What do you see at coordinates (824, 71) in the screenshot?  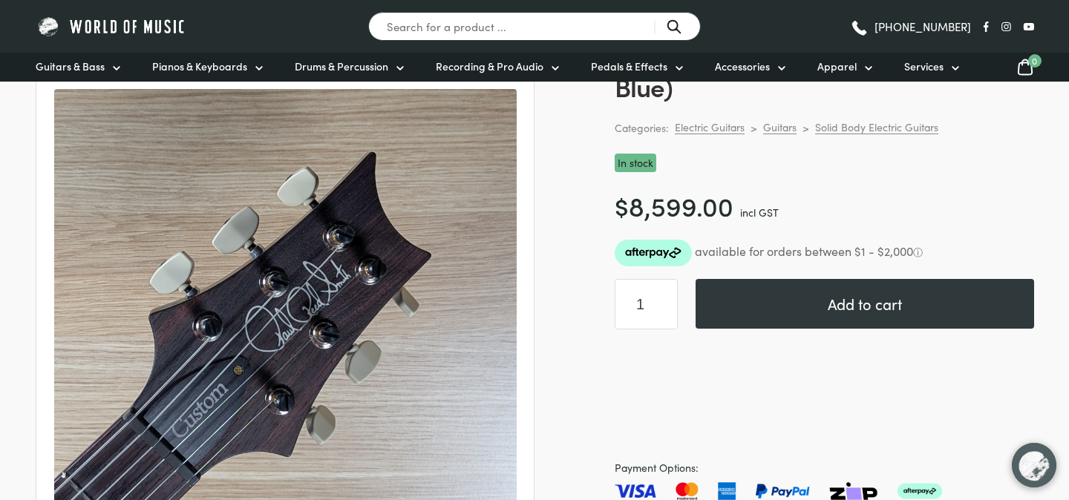 I see `h1: PRS Custom 24 (10-Top Faded Whale Blue)` at bounding box center [824, 71].